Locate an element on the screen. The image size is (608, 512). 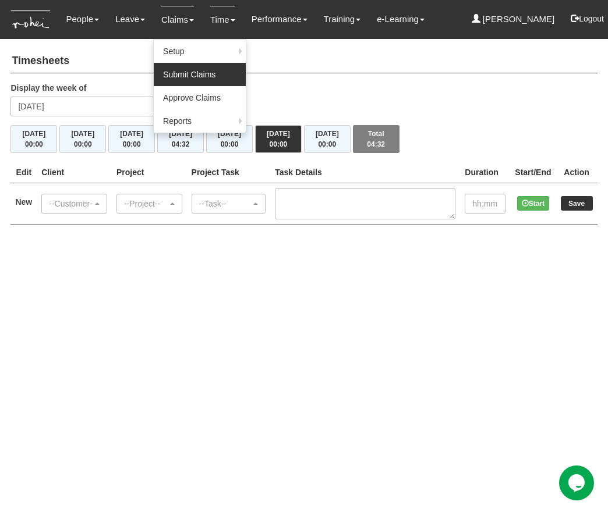
th: Client is located at coordinates (74, 172).